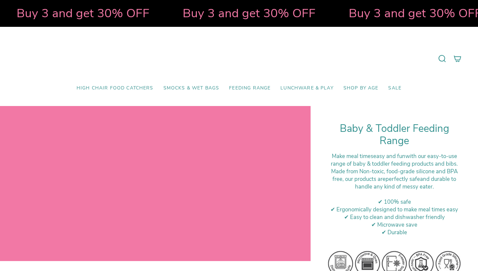 The width and height of the screenshot is (478, 271). I want to click on span: Smocks & Wet Bags, so click(191, 88).